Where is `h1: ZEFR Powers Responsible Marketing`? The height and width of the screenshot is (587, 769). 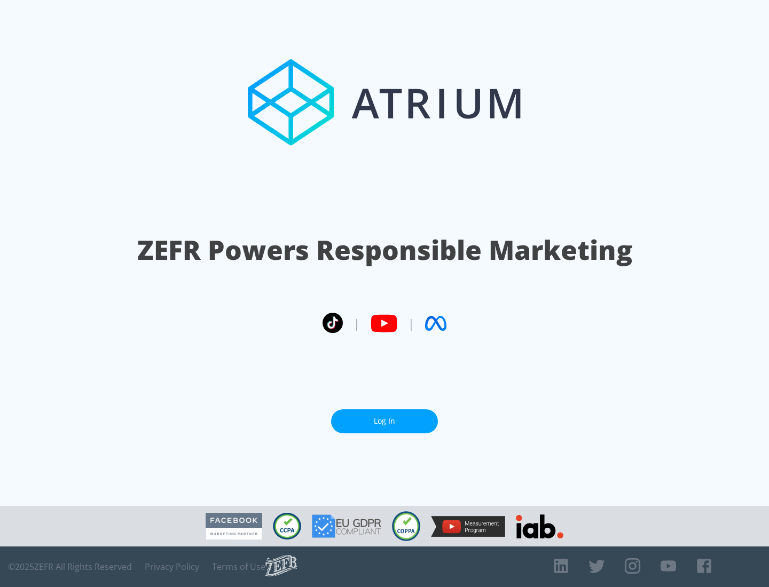 h1: ZEFR Powers Responsible Marketing is located at coordinates (384, 250).